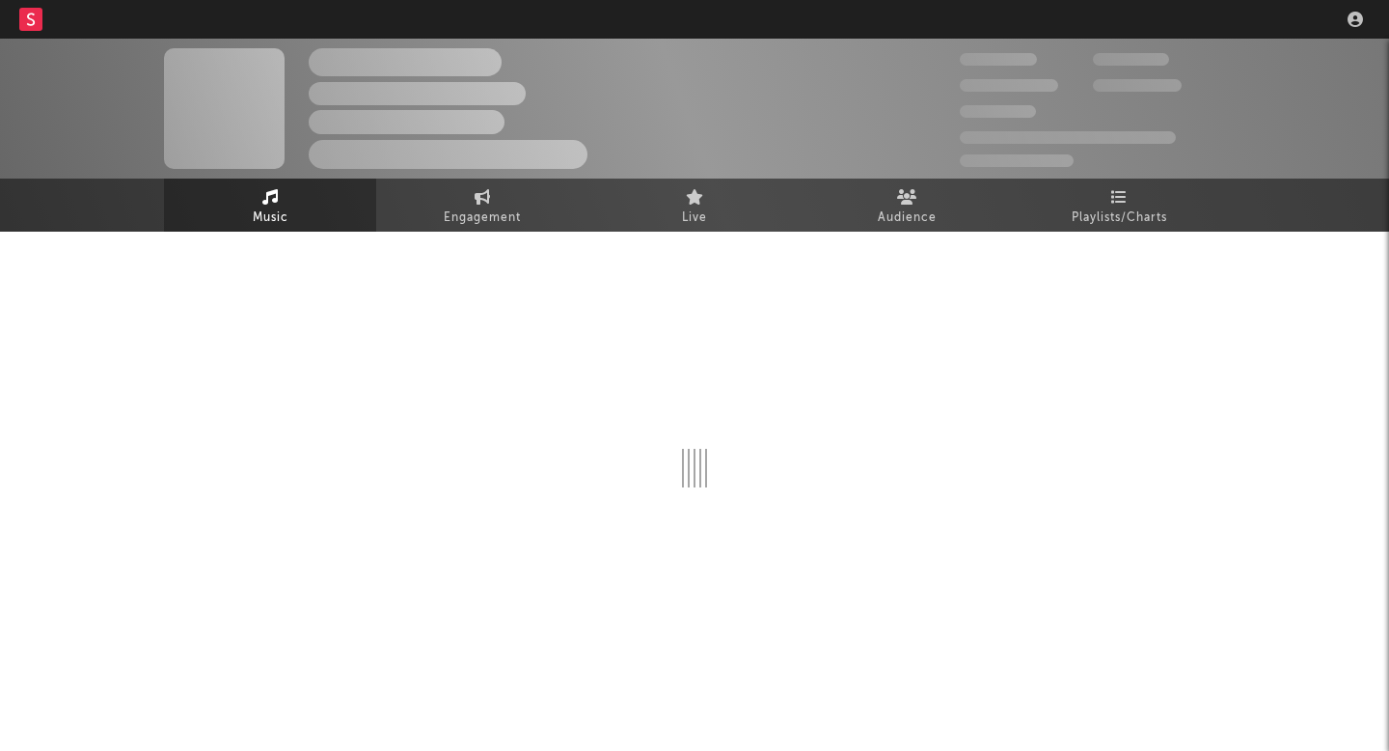  I want to click on span: 300,000, so click(998, 59).